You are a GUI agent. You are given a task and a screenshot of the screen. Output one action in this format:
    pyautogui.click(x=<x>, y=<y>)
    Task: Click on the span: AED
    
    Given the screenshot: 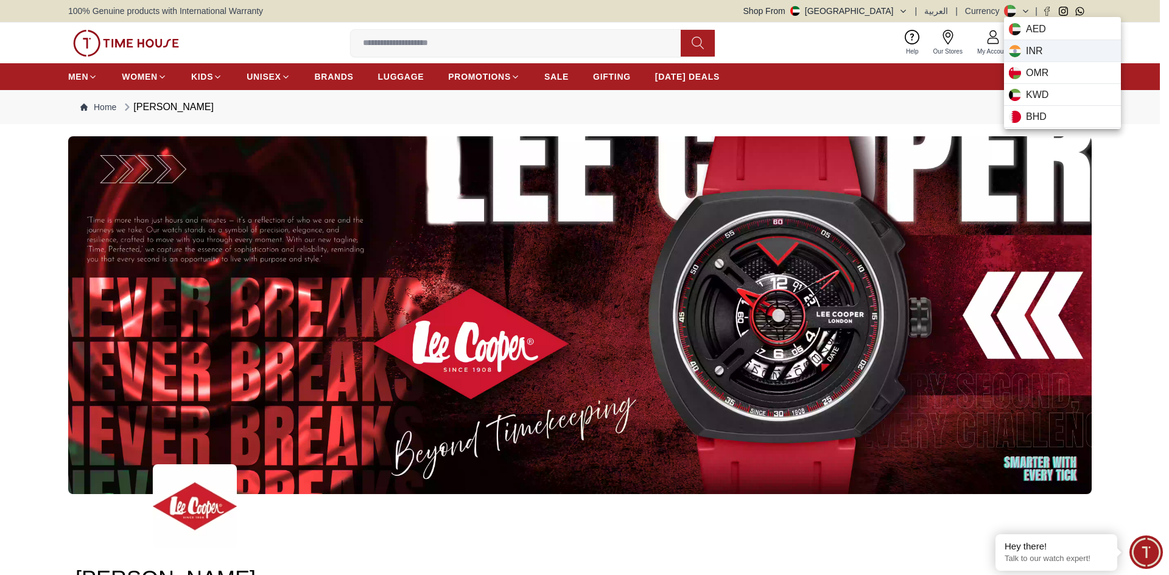 What is the action you would take?
    pyautogui.click(x=1036, y=29)
    